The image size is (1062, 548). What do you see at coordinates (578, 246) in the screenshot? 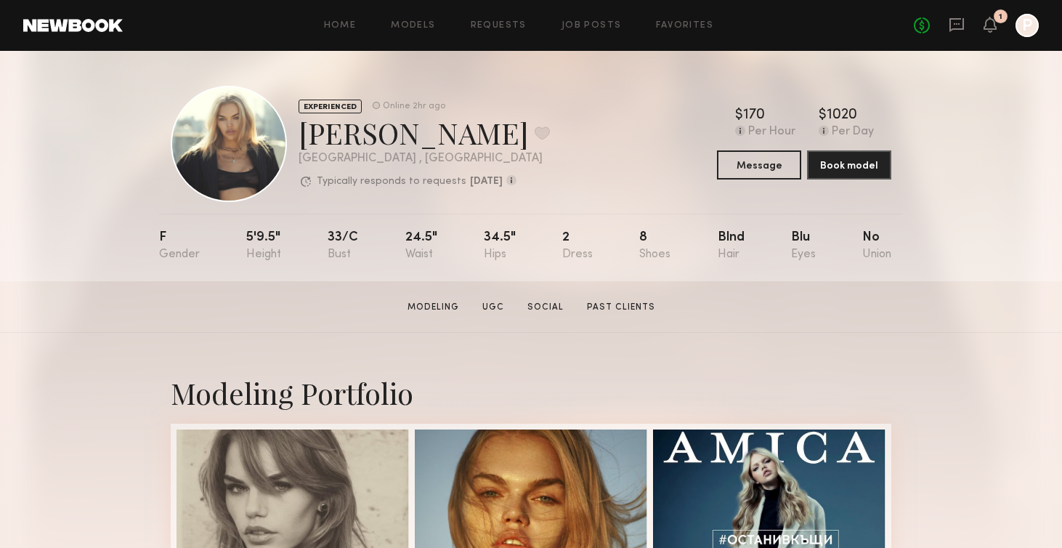
I see `div: 2` at bounding box center [578, 246].